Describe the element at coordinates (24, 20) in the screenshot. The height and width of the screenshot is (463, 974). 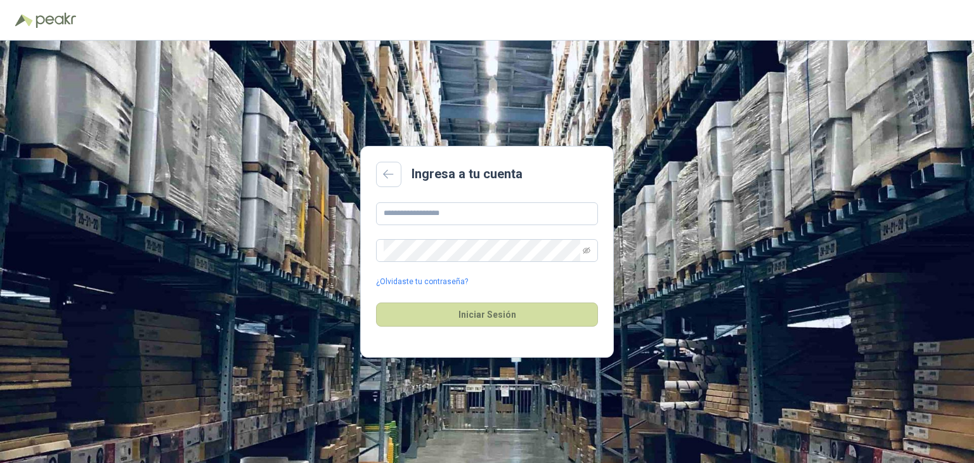
I see `img: Logo` at that location.